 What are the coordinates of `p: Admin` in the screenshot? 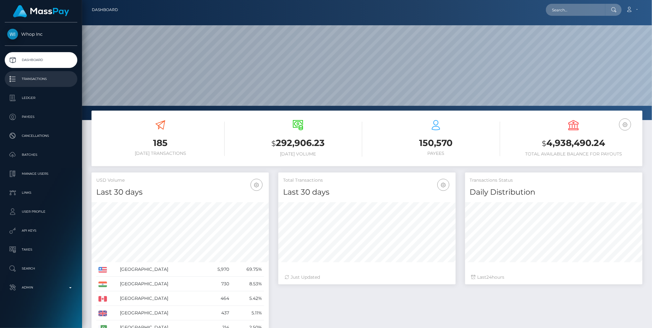 It's located at (41, 287).